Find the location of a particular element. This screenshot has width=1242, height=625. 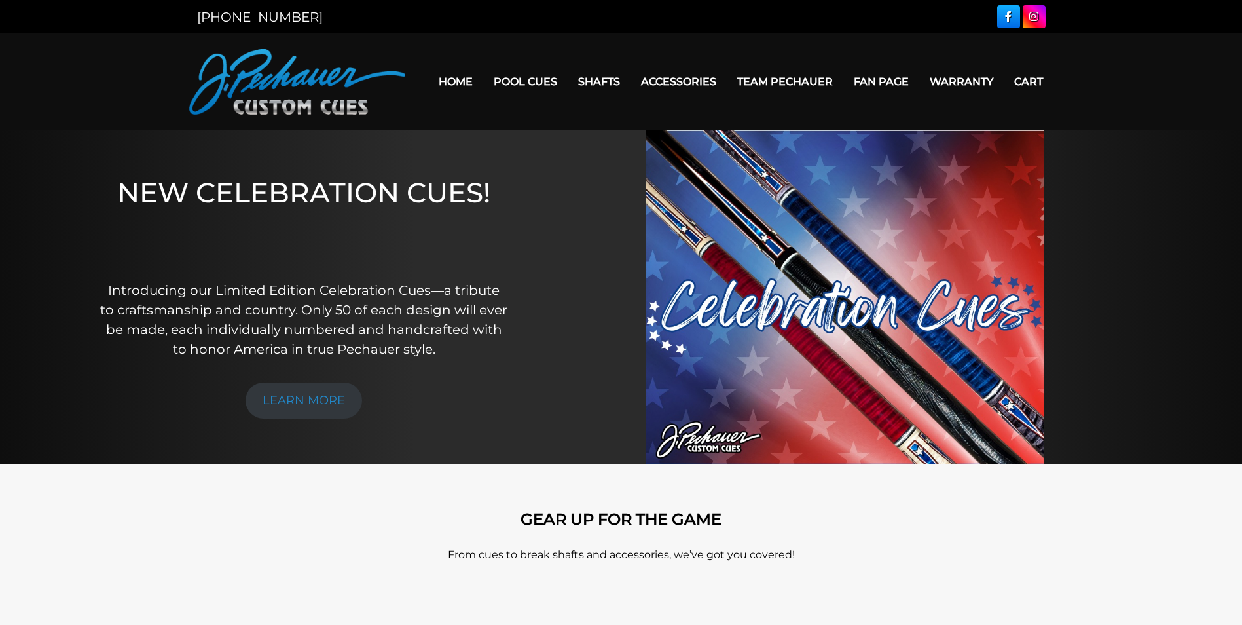

a: LEARN MORE is located at coordinates (304, 400).